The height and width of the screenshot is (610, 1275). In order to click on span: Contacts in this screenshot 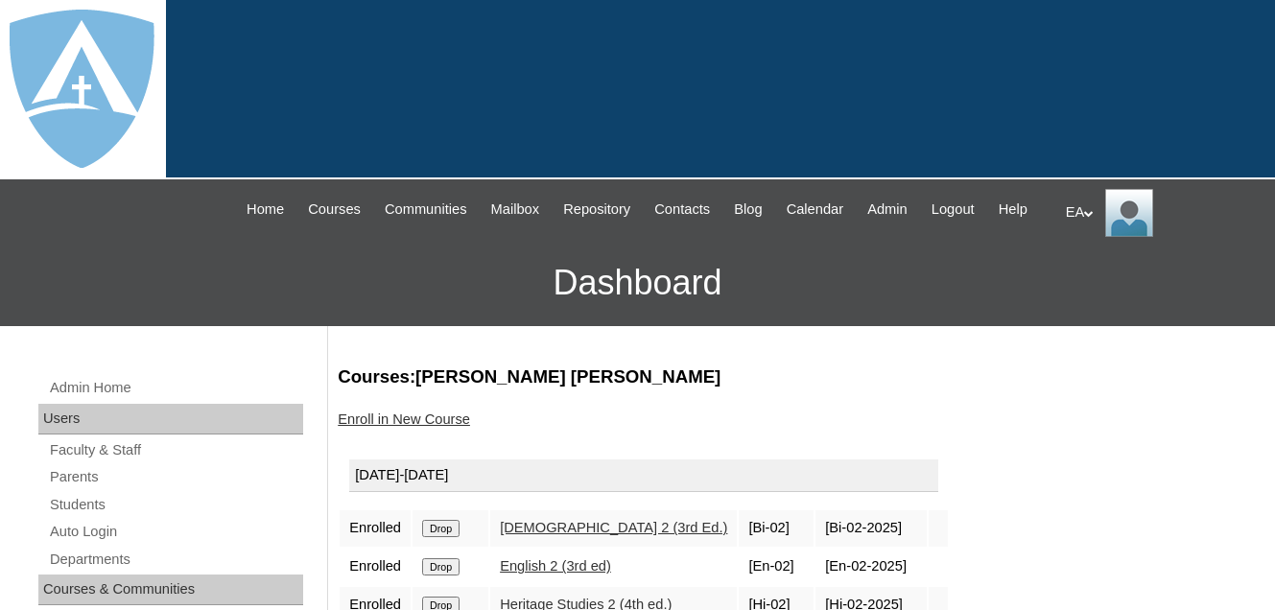, I will do `click(682, 209)`.